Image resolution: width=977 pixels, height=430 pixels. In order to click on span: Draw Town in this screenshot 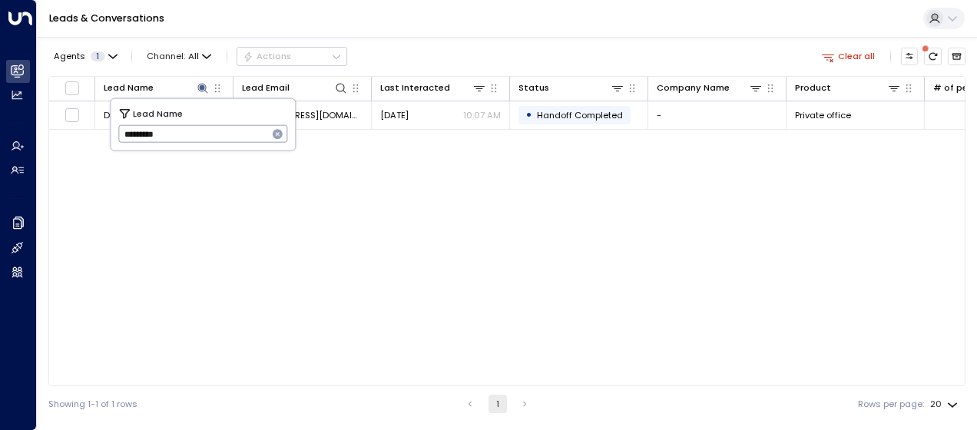, I will do `click(127, 115)`.